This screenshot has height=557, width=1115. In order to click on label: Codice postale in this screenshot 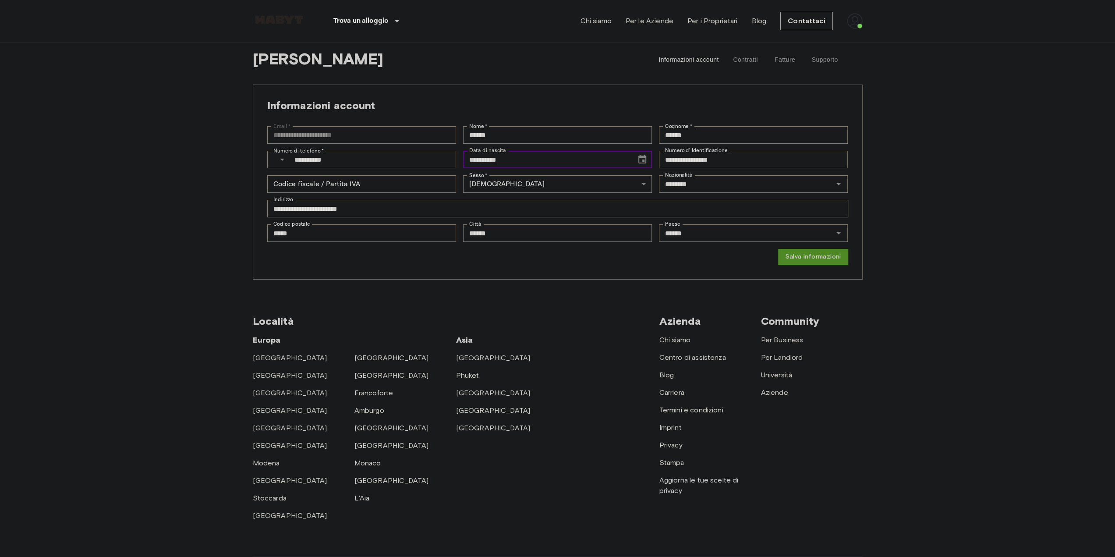, I will do `click(292, 224)`.